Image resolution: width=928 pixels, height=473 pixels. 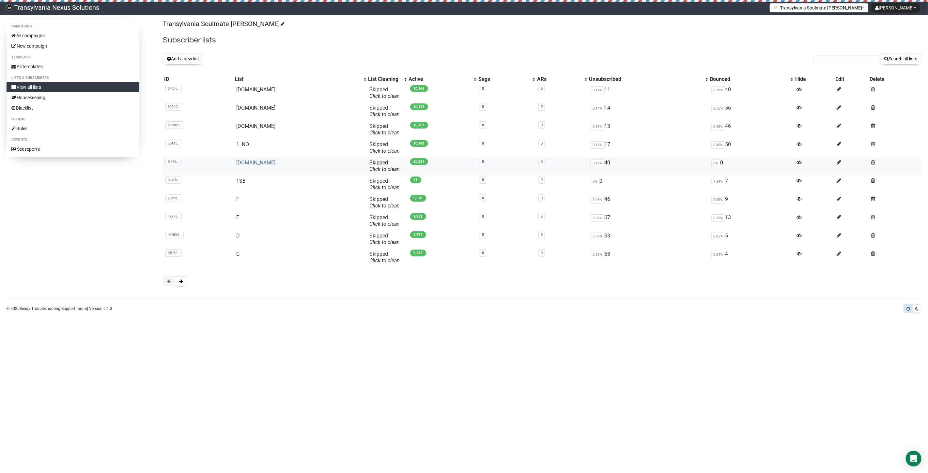 What do you see at coordinates (73, 67) in the screenshot?
I see `a: All templates` at bounding box center [73, 67].